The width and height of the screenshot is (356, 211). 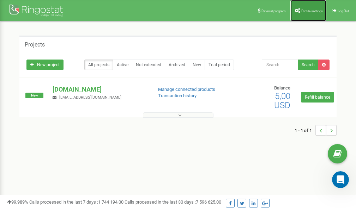 I want to click on span: 99,989%, so click(x=18, y=202).